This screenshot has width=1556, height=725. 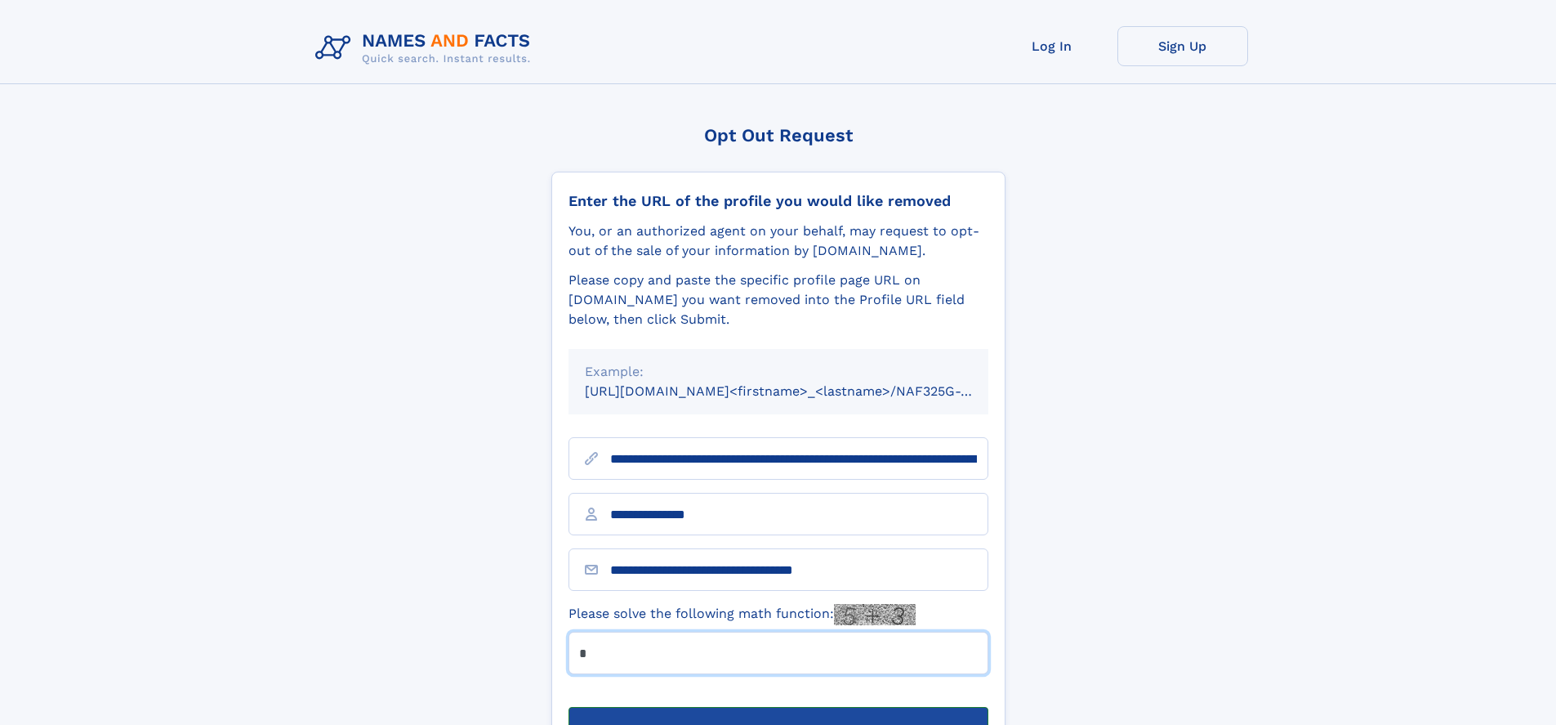 I want to click on label: Please solve the following math function:, so click(x=742, y=614).